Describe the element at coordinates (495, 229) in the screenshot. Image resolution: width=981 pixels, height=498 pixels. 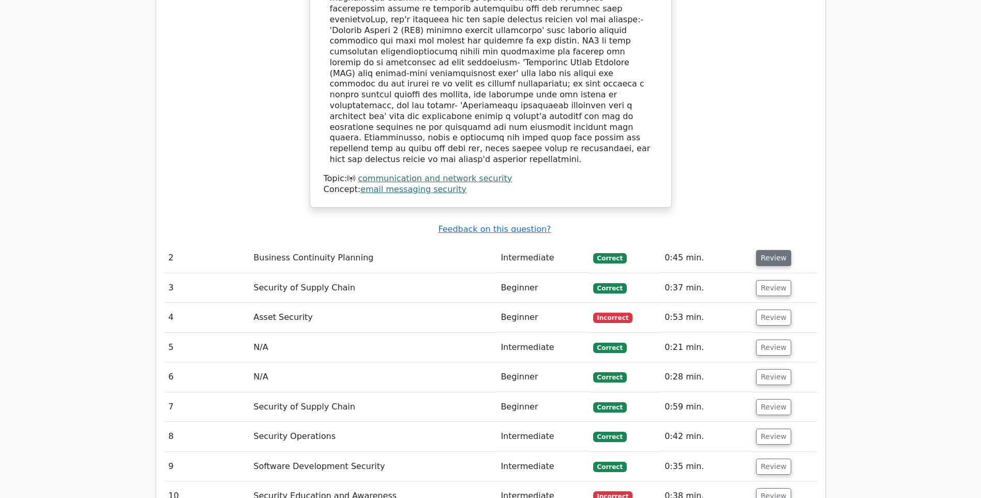
I see `u: Feedback on this question?` at that location.